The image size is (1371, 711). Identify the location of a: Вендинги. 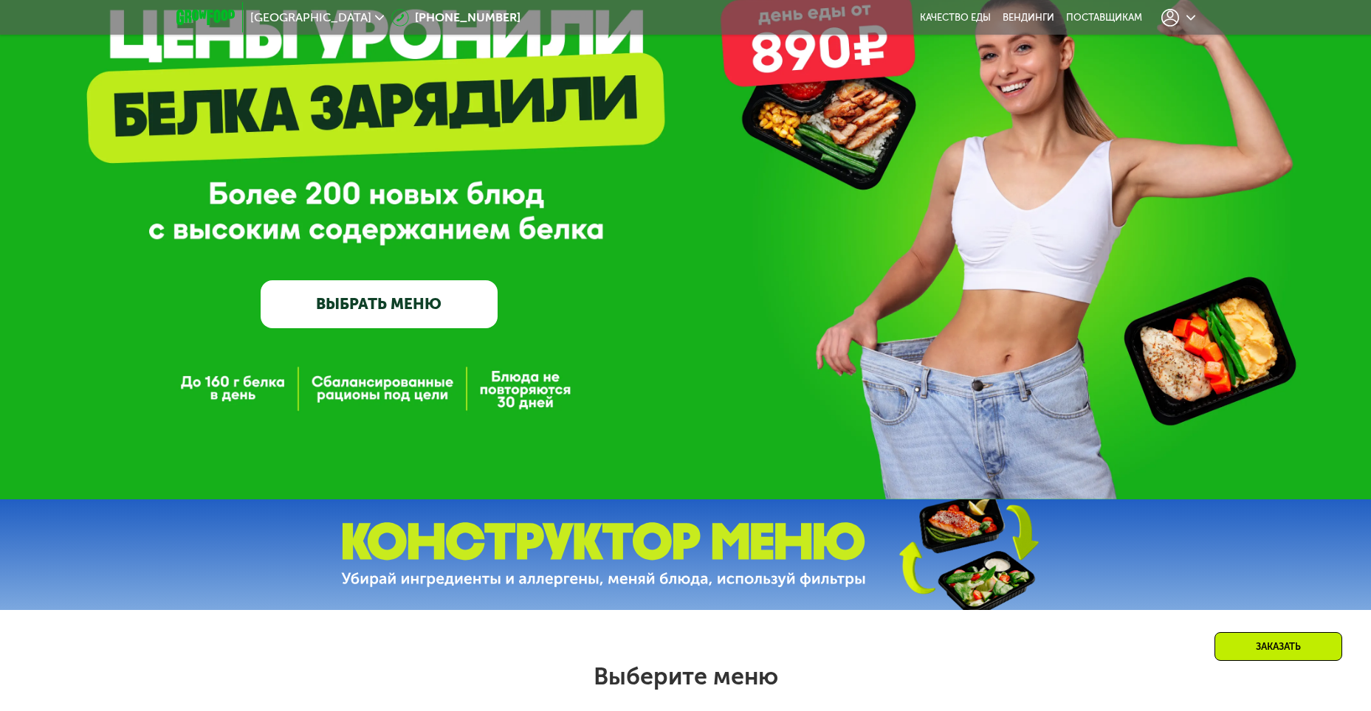
(1028, 18).